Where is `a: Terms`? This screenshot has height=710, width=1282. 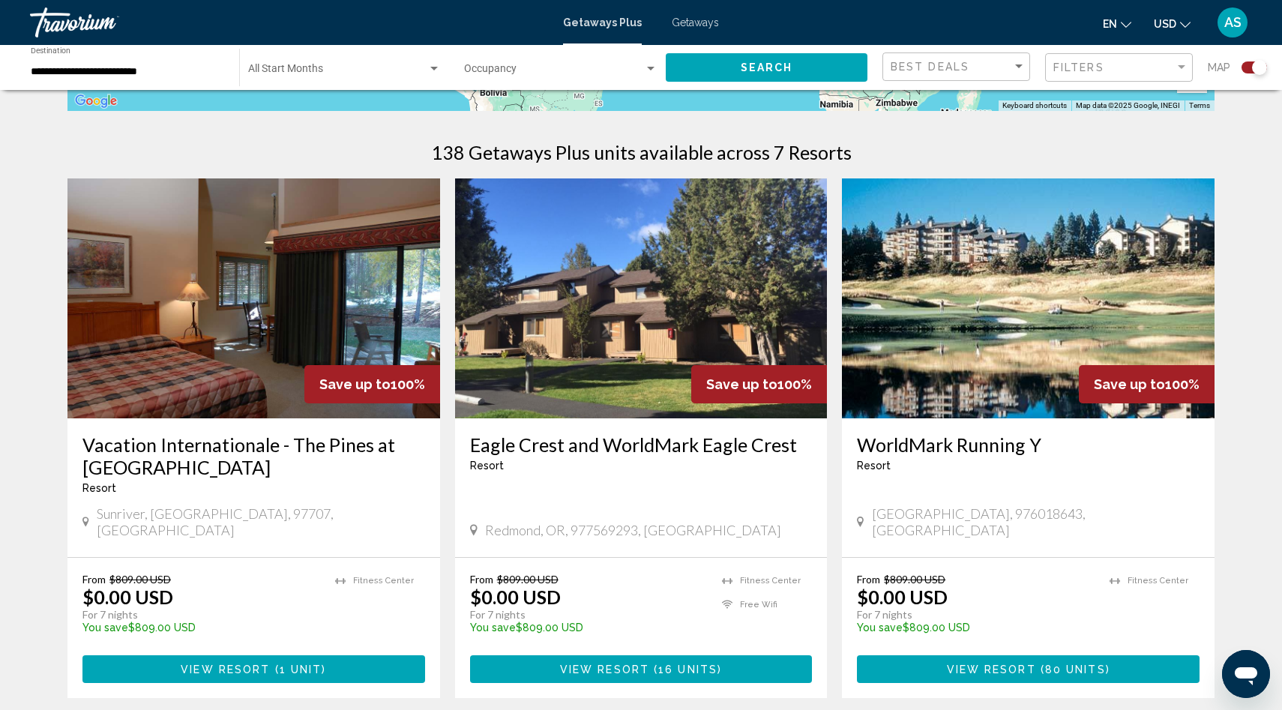 a: Terms is located at coordinates (1199, 105).